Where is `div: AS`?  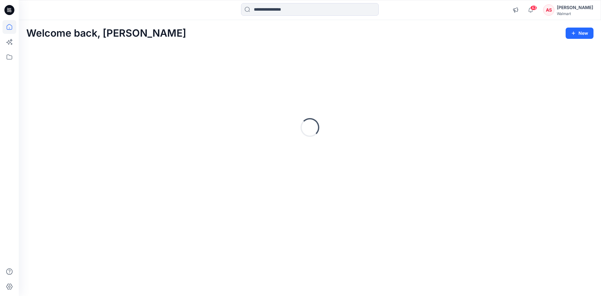
div: AS is located at coordinates (548, 10).